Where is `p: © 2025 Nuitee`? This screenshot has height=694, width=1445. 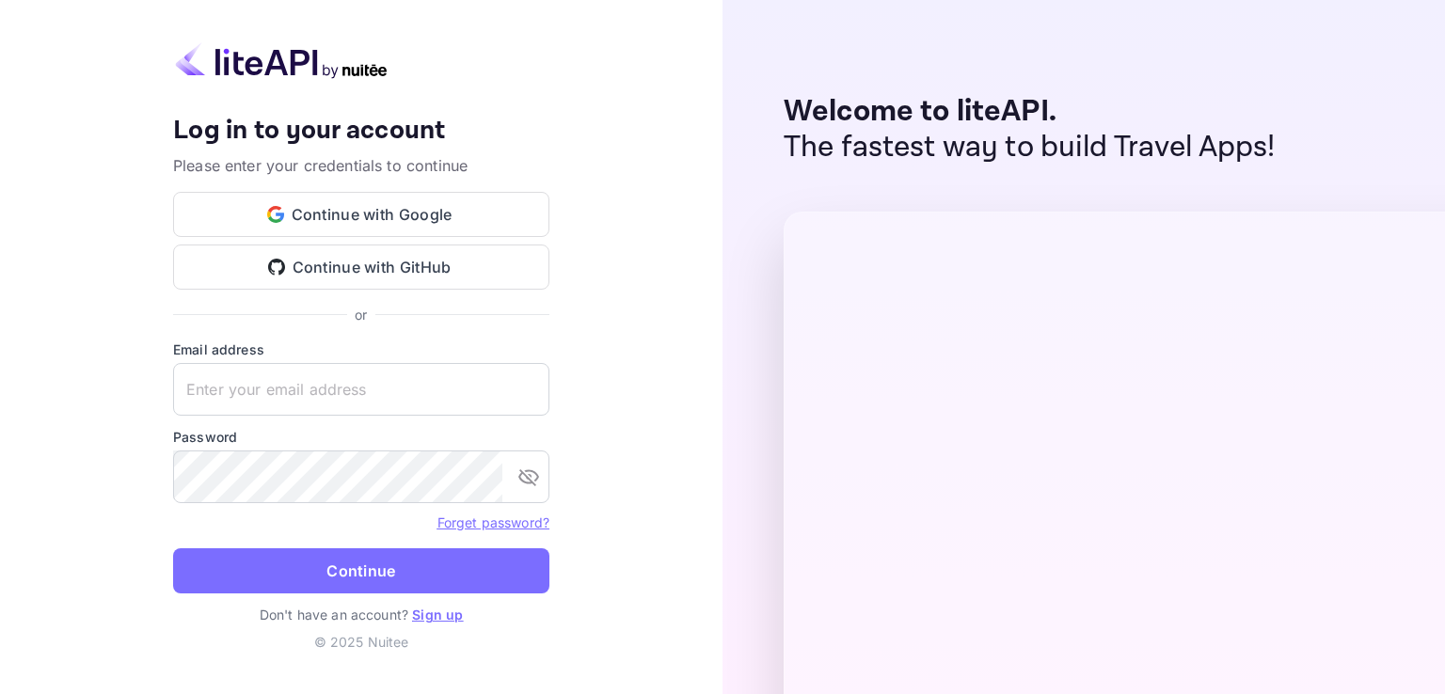 p: © 2025 Nuitee is located at coordinates (361, 642).